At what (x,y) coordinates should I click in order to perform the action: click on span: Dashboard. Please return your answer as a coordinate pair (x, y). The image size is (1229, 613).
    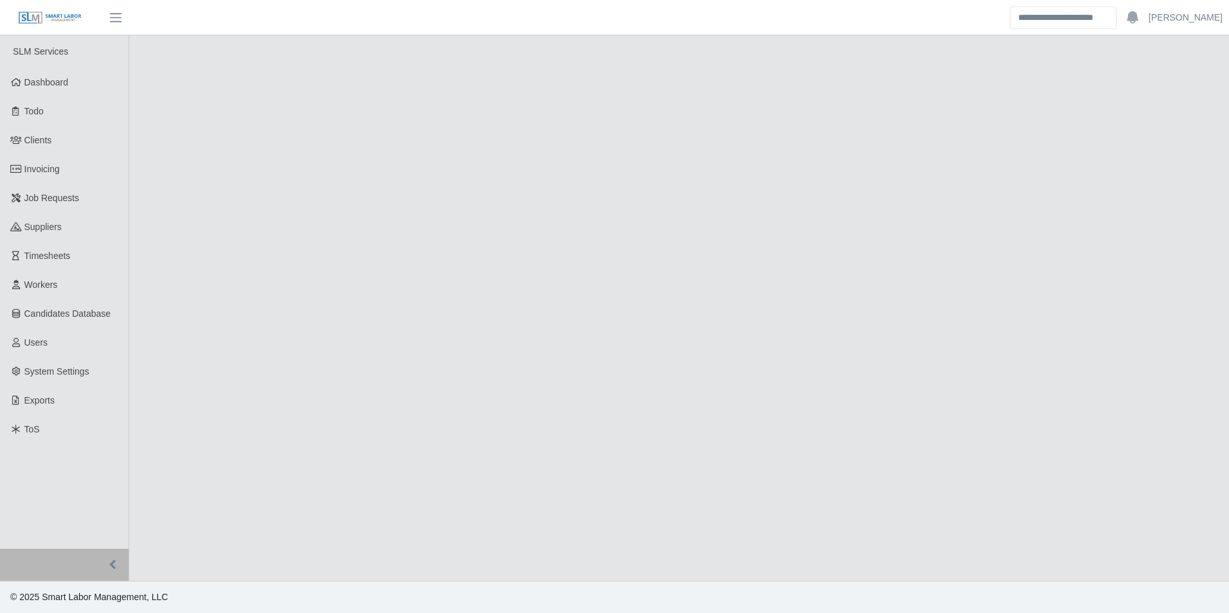
    Looking at the image, I should click on (46, 82).